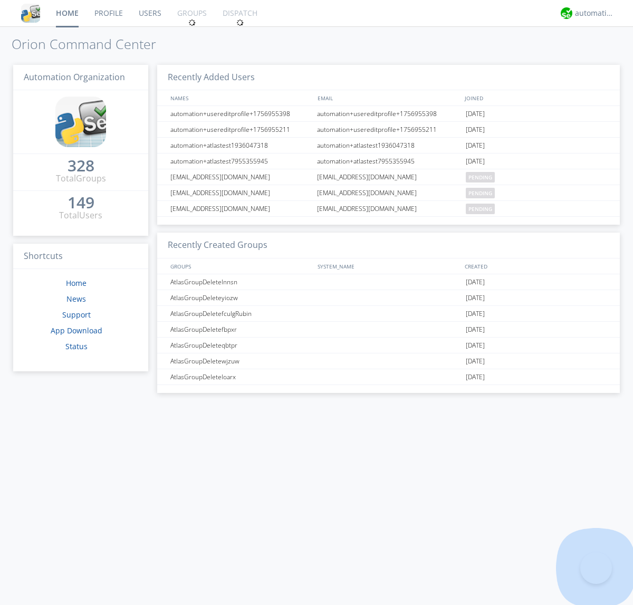 Image resolution: width=633 pixels, height=605 pixels. I want to click on a: App Download, so click(77, 330).